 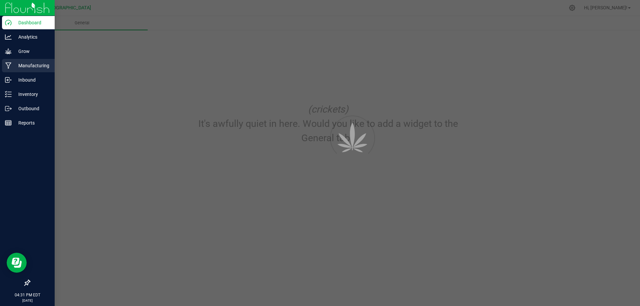 What do you see at coordinates (8, 94) in the screenshot?
I see `inline-svg: Inventory` at bounding box center [8, 94].